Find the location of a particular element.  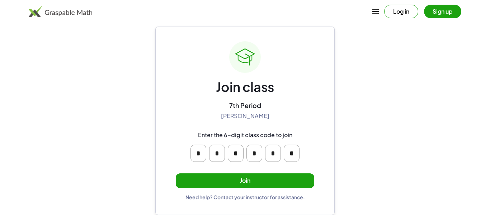

input: Please enter OTP character 5 is located at coordinates (273, 153).